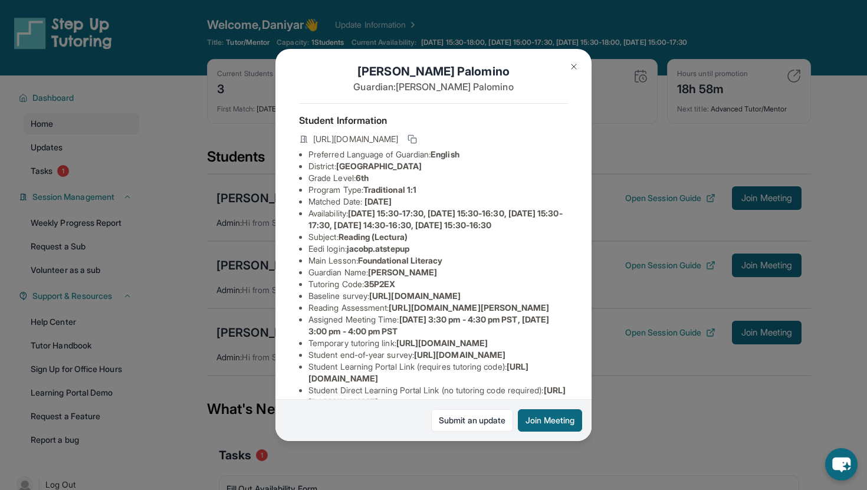 The width and height of the screenshot is (867, 490). Describe the element at coordinates (390, 189) in the screenshot. I see `span: Traditional 1:1` at that location.